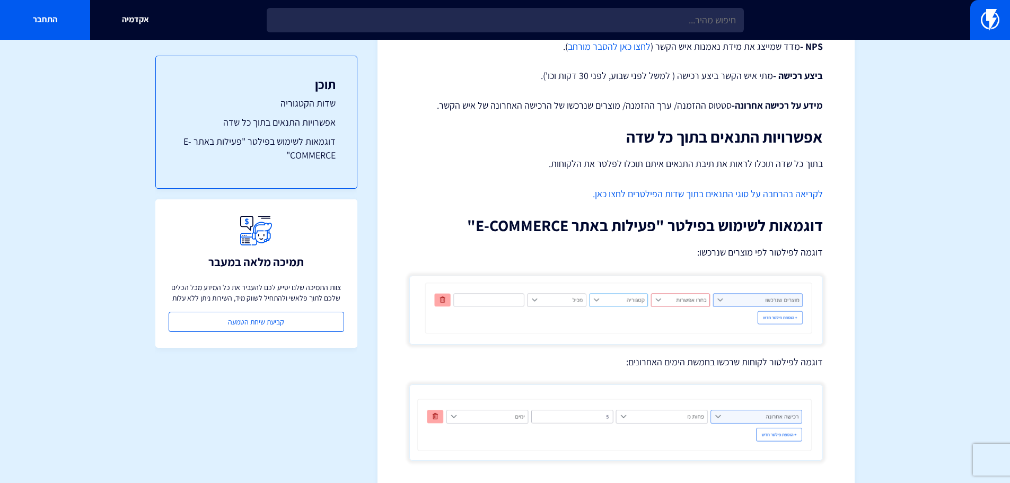  What do you see at coordinates (616, 76) in the screenshot?
I see `p: מתי איש הקשר ביצע רכישה ( למשל לפני שבוע, לפני 30 דקות וכו').` at bounding box center [616, 76].